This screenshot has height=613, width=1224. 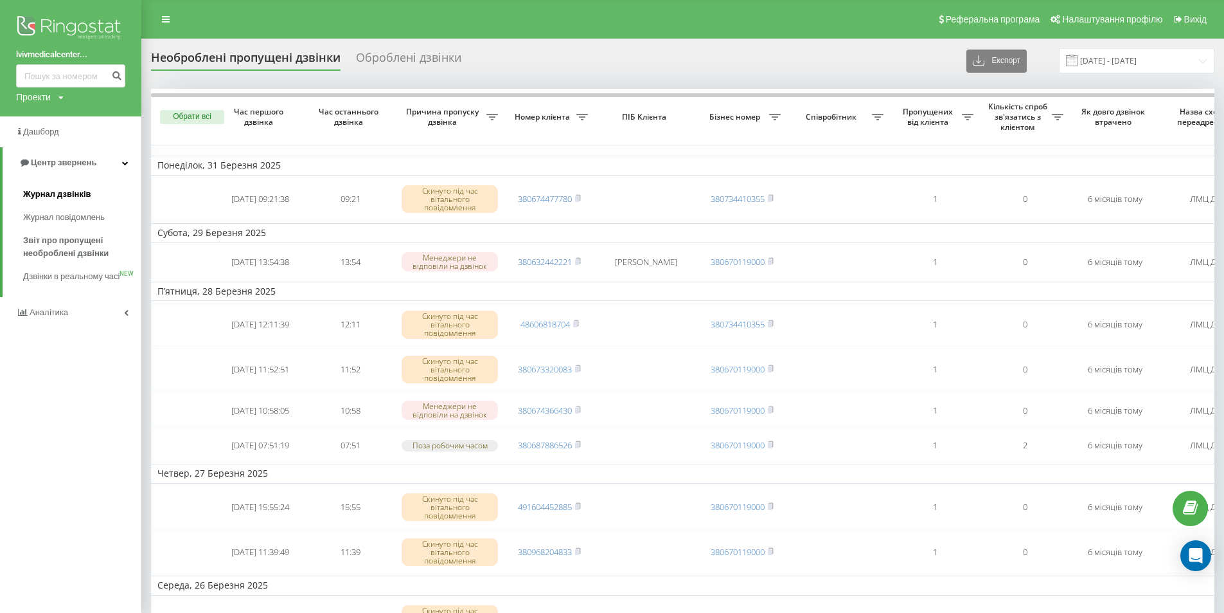 What do you see at coordinates (41, 131) in the screenshot?
I see `span: Дашборд` at bounding box center [41, 131].